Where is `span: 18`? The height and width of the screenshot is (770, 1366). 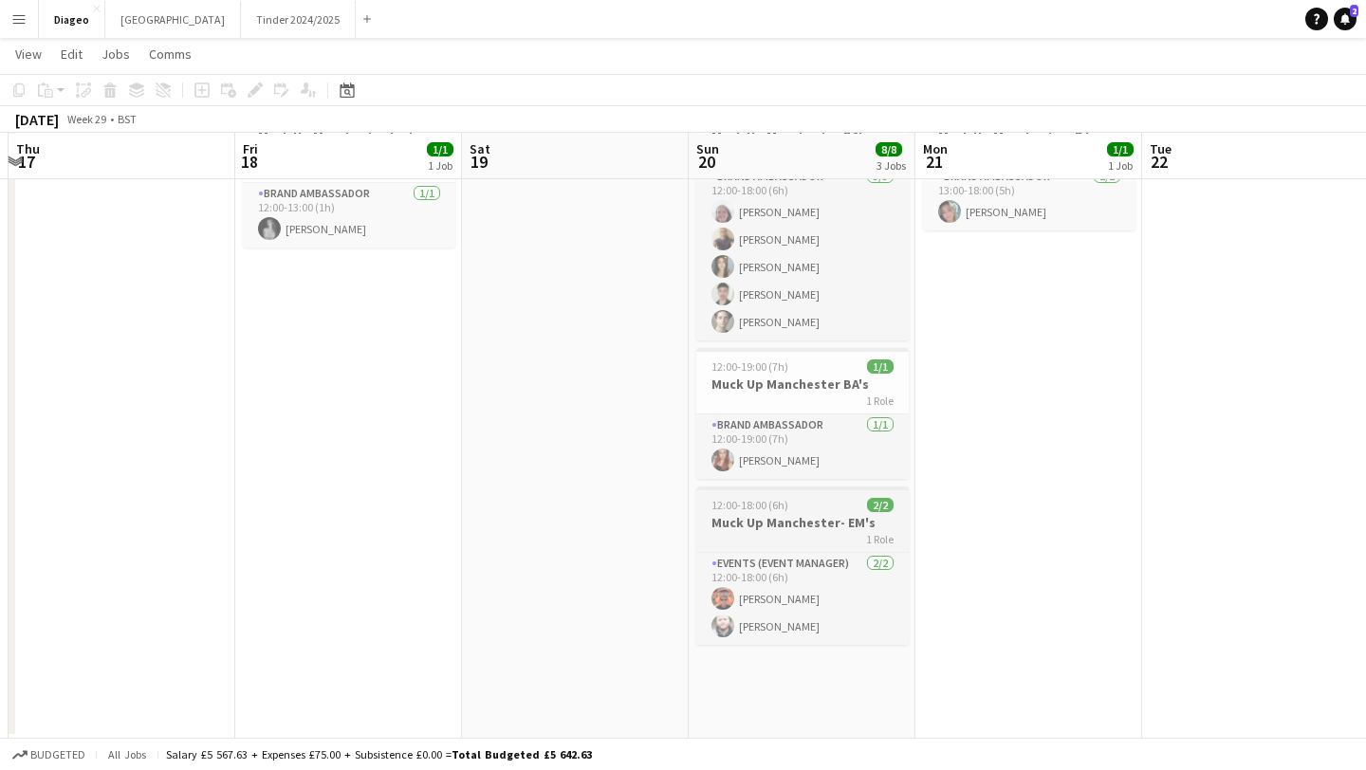
span: 18 is located at coordinates (249, 161).